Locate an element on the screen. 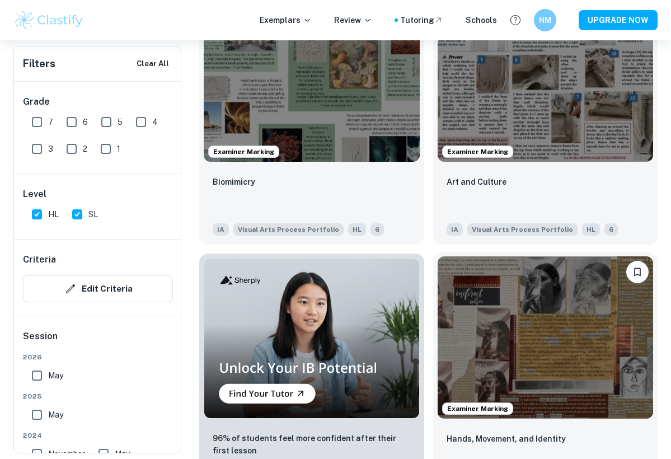  span: 1 is located at coordinates (119, 149).